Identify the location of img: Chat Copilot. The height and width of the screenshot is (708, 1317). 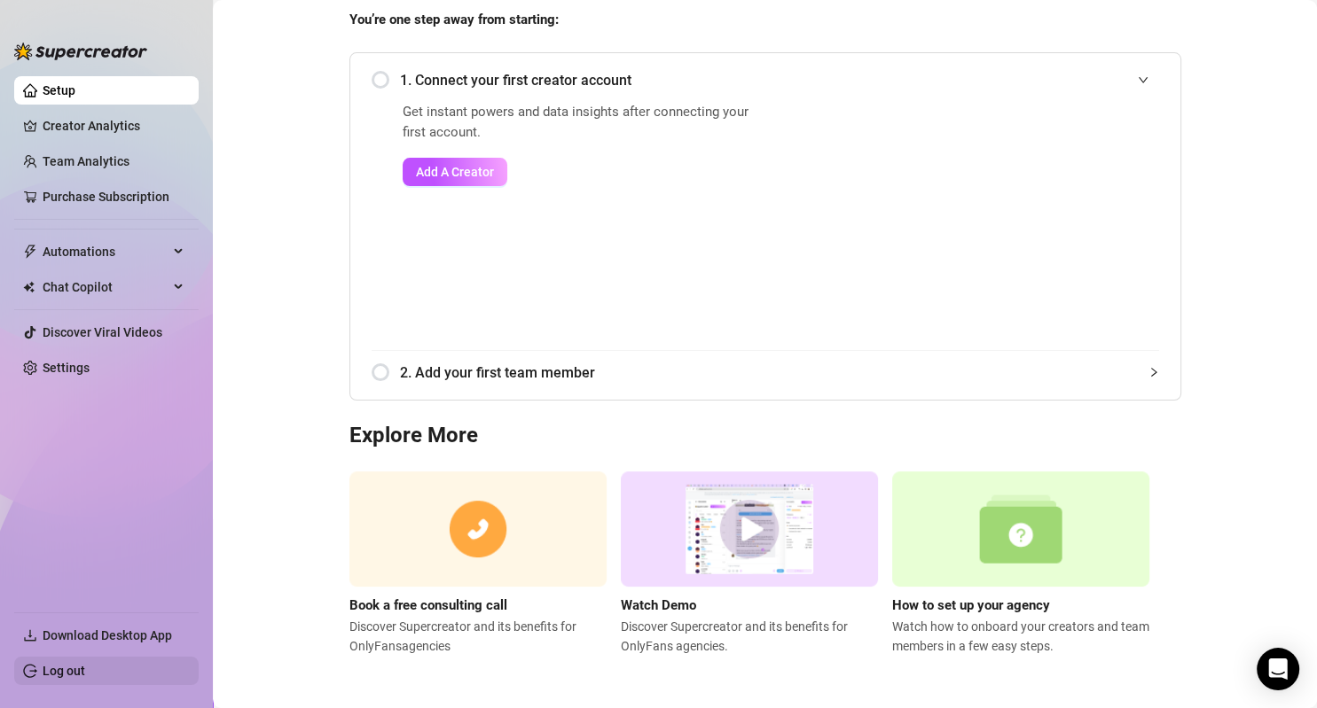
(28, 287).